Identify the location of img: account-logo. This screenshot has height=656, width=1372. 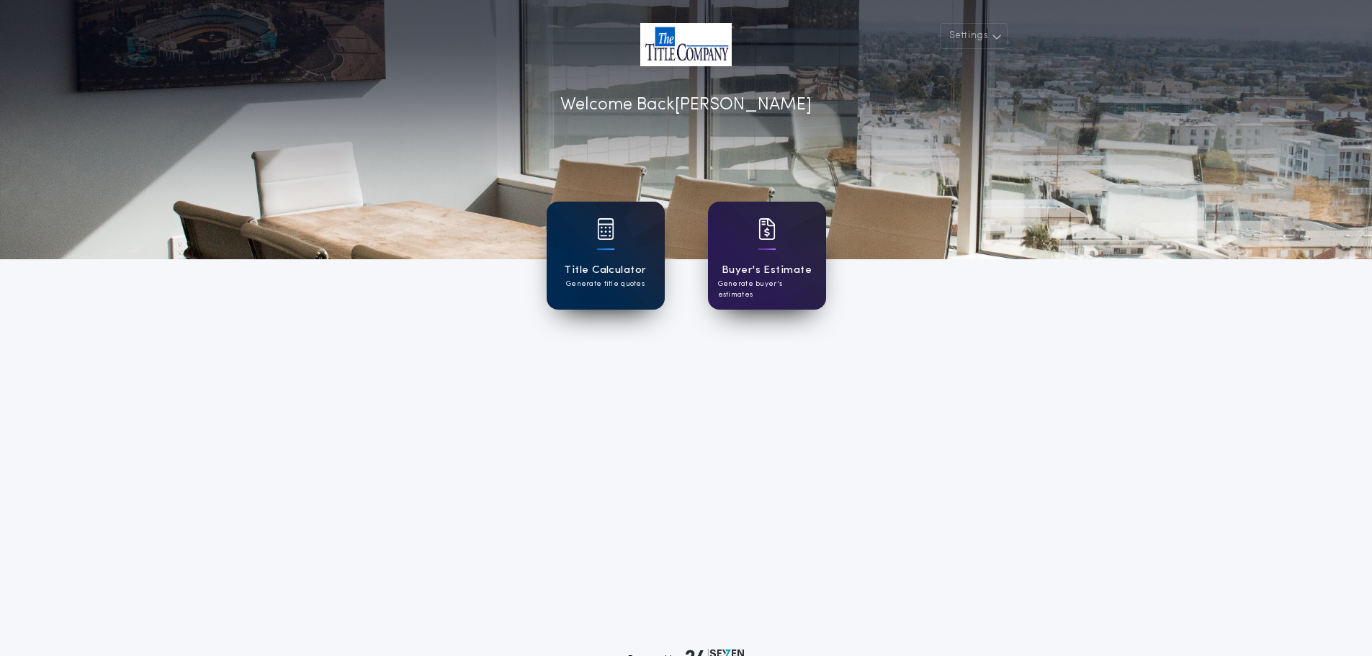
(686, 45).